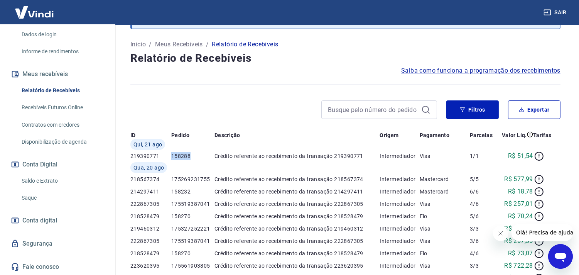 Image resolution: width=579 pixels, height=275 pixels. What do you see at coordinates (297, 179) in the screenshot?
I see `p: Crédito referente ao recebimento da transação 218567374` at bounding box center [297, 179].